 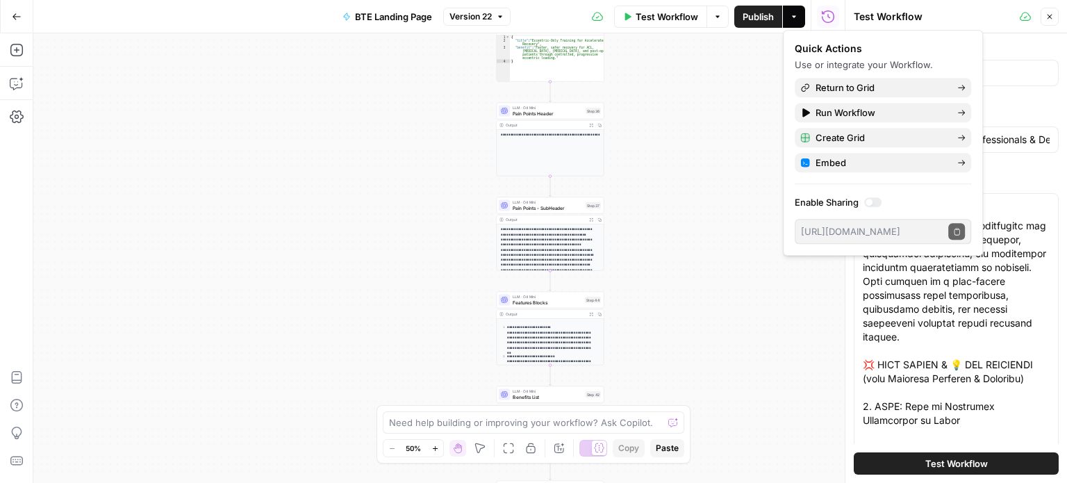 What do you see at coordinates (476, 17) in the screenshot?
I see `button: Version 22` at bounding box center [476, 17].